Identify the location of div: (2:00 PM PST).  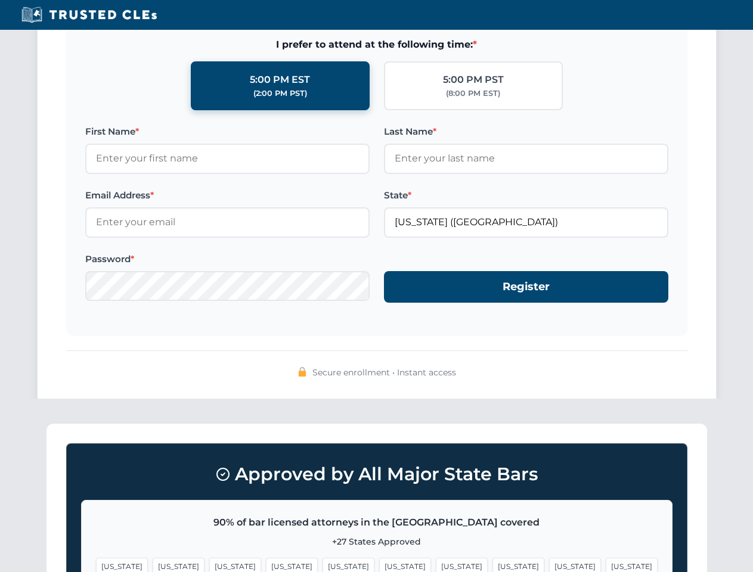
(280, 94).